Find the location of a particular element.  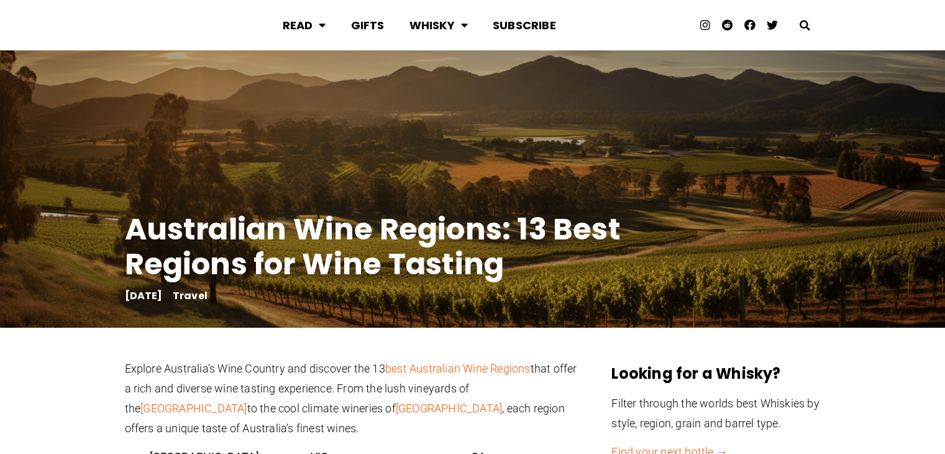

p: Filter through the worlds best Whiskies by style, region, grain and barrel type. is located at coordinates (716, 413).